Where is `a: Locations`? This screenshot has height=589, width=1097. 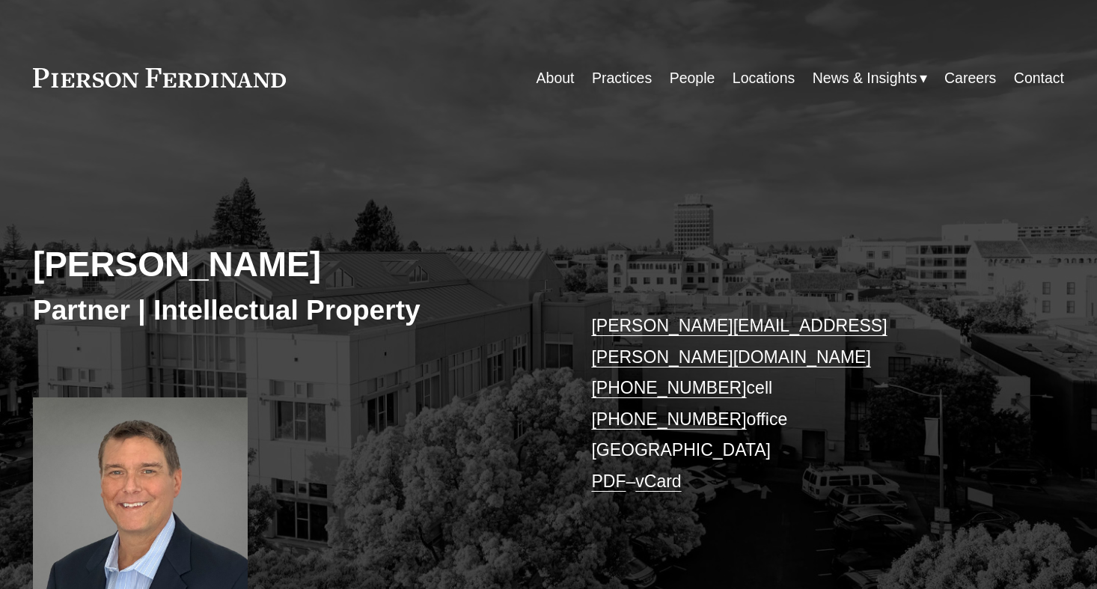
a: Locations is located at coordinates (763, 78).